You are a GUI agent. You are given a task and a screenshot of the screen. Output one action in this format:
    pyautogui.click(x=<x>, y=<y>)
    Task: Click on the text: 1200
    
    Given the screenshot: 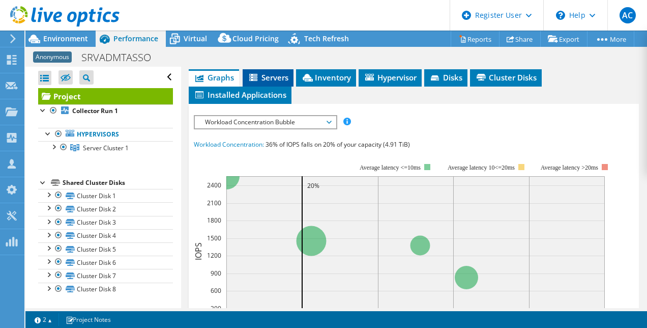 What is the action you would take?
    pyautogui.click(x=214, y=255)
    